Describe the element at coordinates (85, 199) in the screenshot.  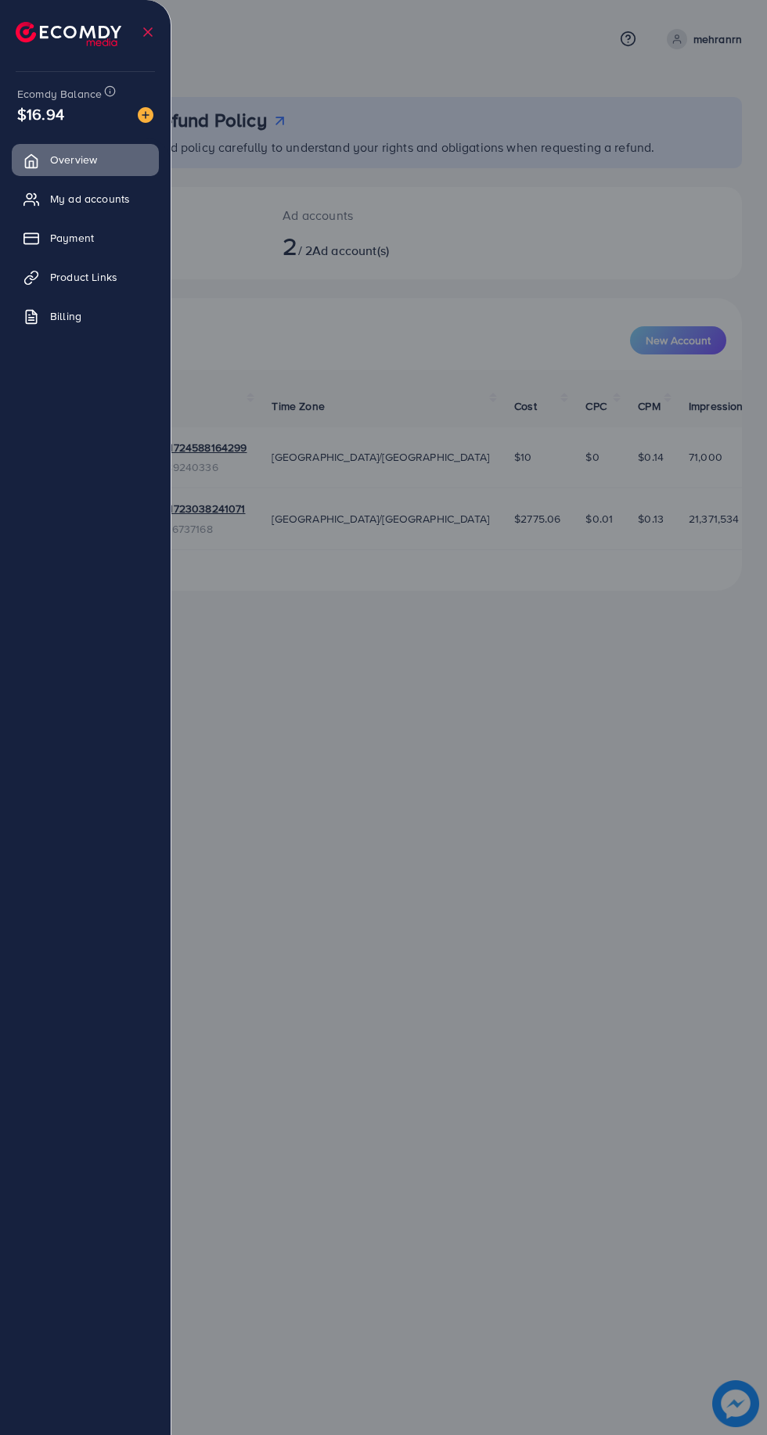
I see `a: My ad accounts` at that location.